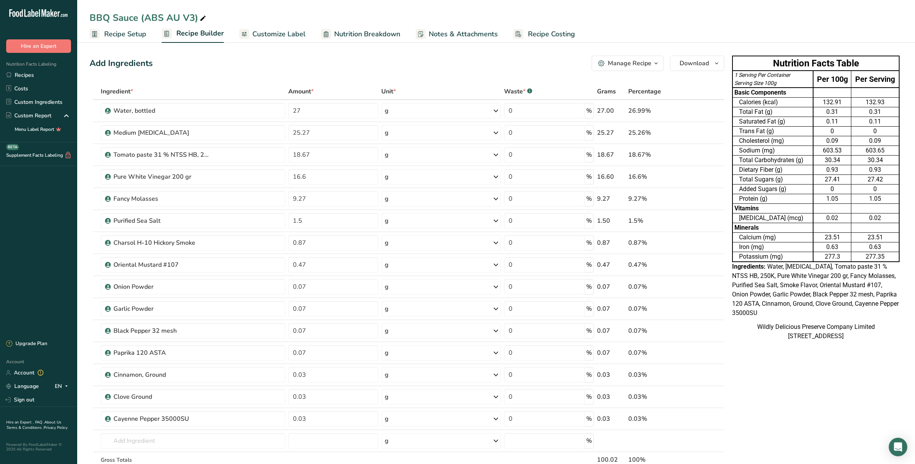  Describe the element at coordinates (875, 257) in the screenshot. I see `div: 277.35` at that location.